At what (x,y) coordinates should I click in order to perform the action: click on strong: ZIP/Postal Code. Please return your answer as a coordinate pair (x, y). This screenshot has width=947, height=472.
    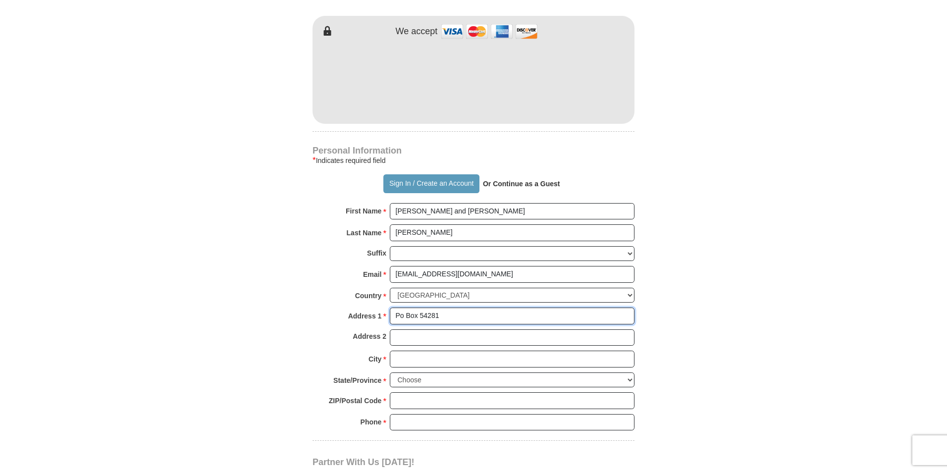
    Looking at the image, I should click on (355, 401).